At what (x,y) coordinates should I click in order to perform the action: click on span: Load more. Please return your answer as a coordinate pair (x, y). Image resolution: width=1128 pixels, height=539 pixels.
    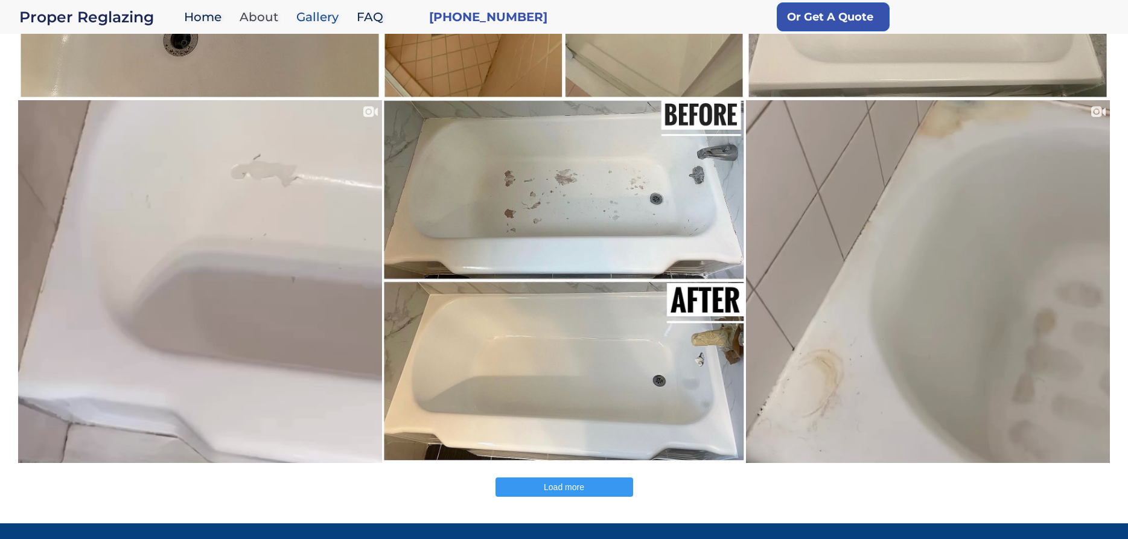
    Looking at the image, I should click on (564, 487).